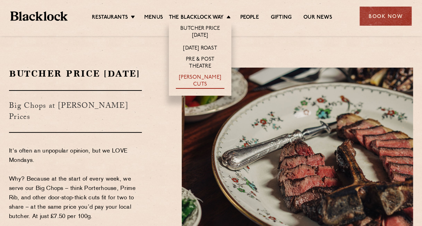 The width and height of the screenshot is (422, 226). I want to click on div: Book Now, so click(386, 16).